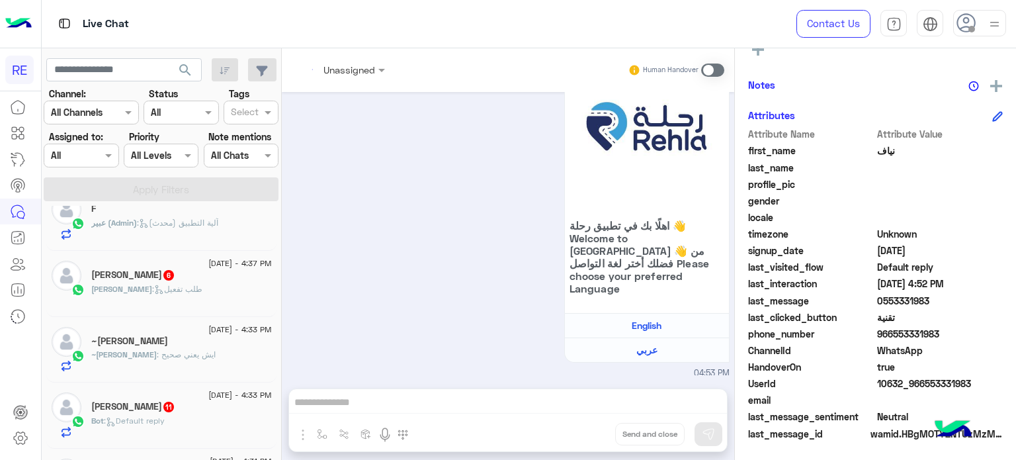  Describe the element at coordinates (811, 217) in the screenshot. I see `span: locale` at that location.